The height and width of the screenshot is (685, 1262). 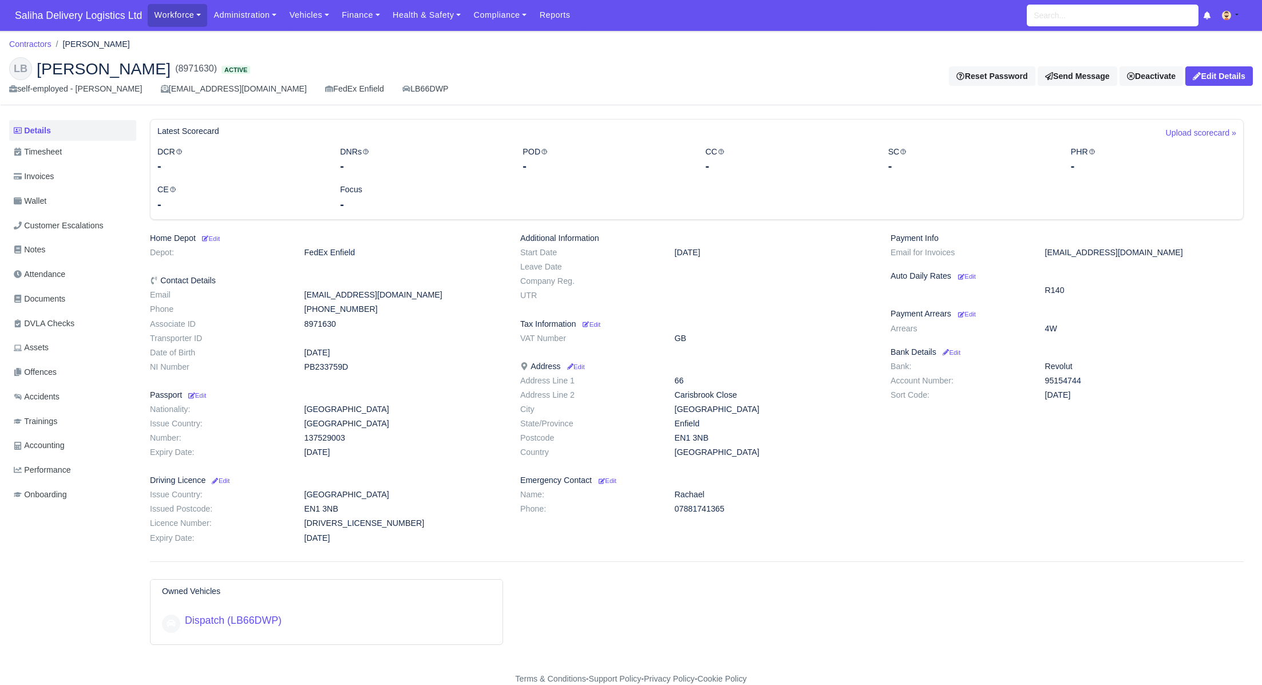 I want to click on dd: 8971630, so click(x=404, y=324).